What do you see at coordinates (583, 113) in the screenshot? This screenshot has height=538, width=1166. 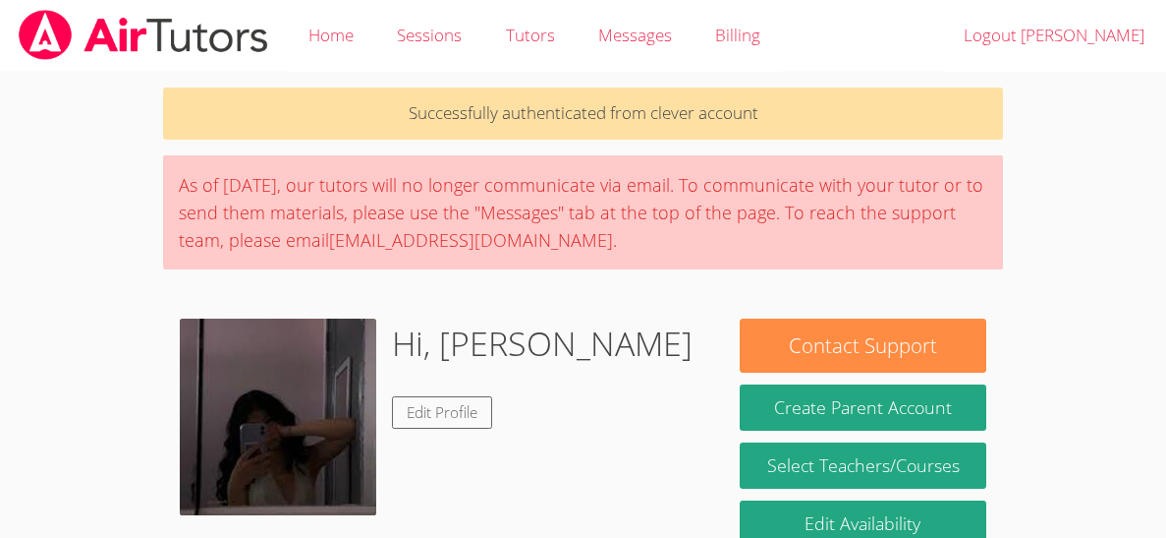 I see `p: Successfully authenticated from clever account` at bounding box center [583, 113].